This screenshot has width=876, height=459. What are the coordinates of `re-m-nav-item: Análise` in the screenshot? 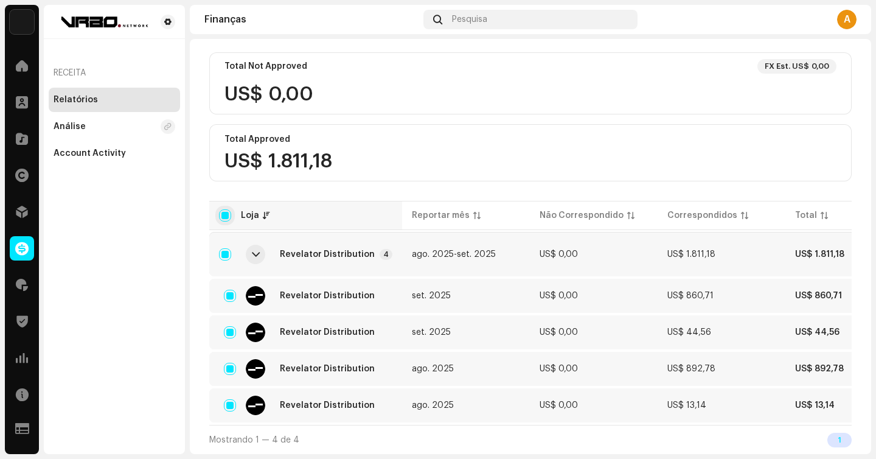 It's located at (114, 127).